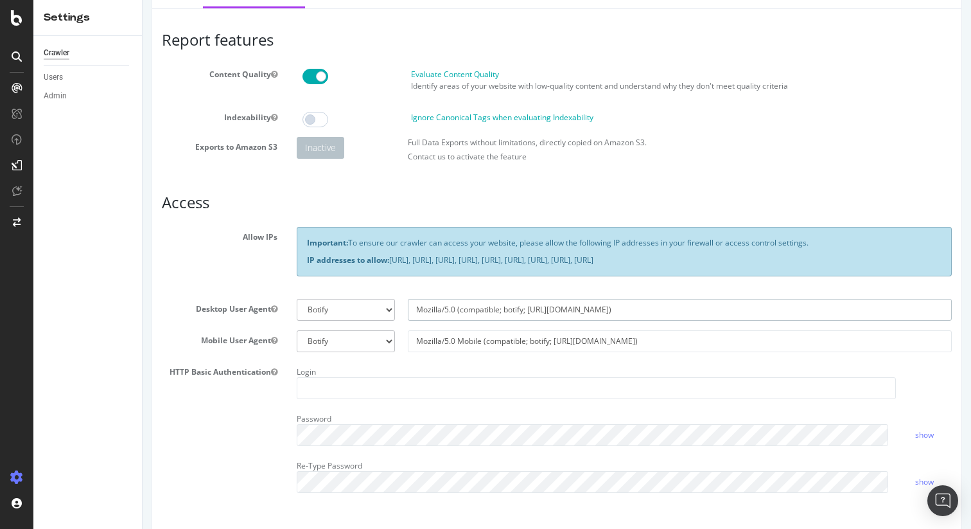  I want to click on button: HTTP Basic Authentication, so click(132, 371).